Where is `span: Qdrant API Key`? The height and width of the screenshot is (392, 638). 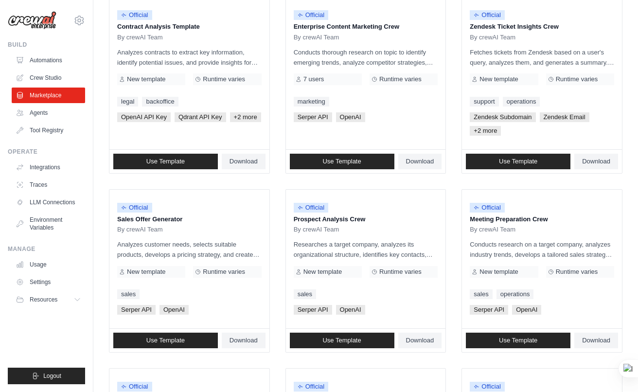 span: Qdrant API Key is located at coordinates (200, 117).